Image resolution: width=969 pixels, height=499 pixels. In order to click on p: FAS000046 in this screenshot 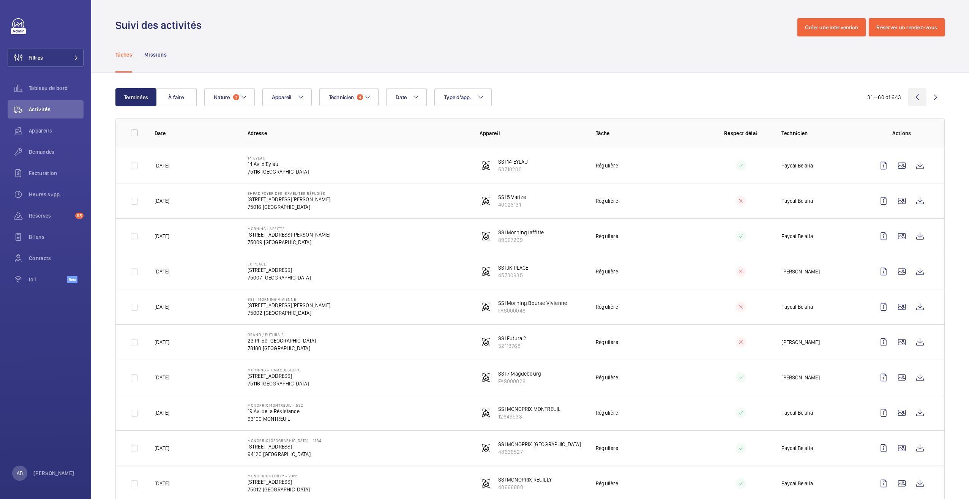, I will do `click(533, 311)`.